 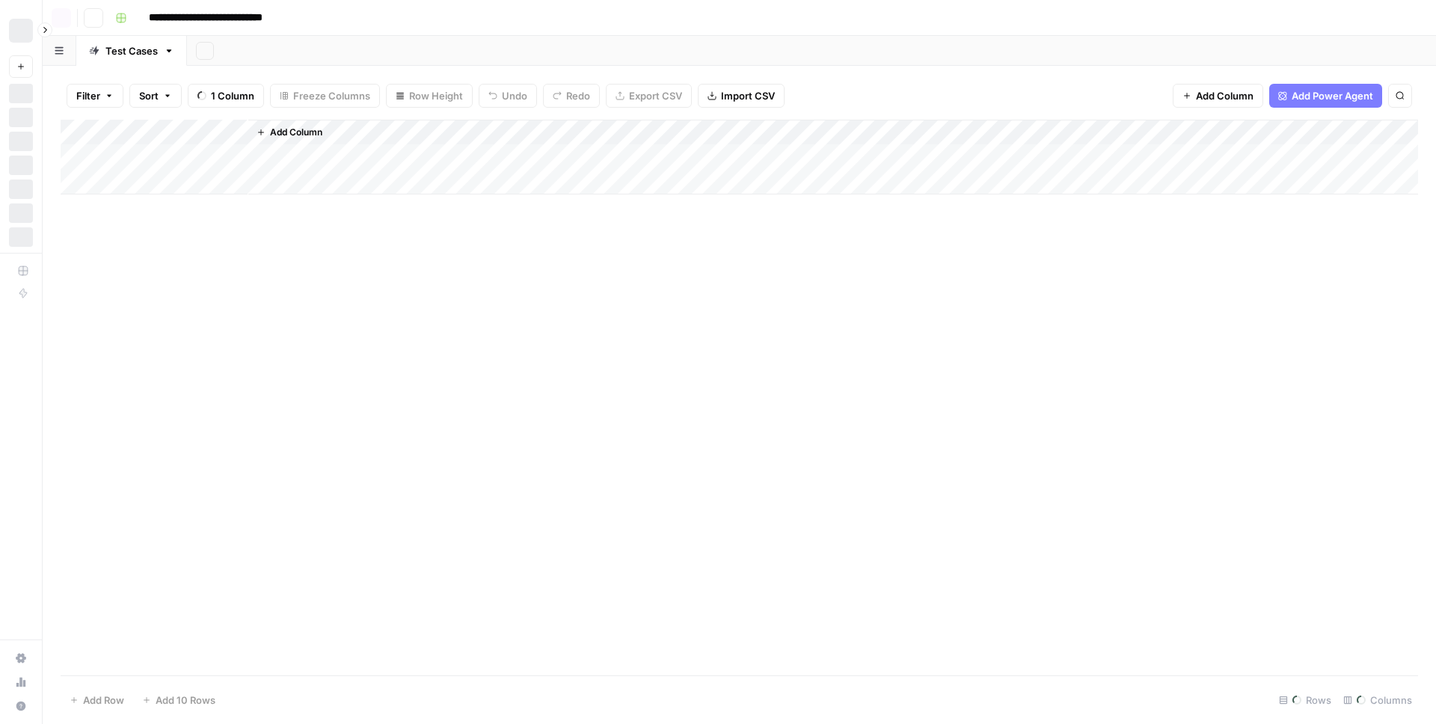 I want to click on span: Add Power Agent, so click(x=1332, y=96).